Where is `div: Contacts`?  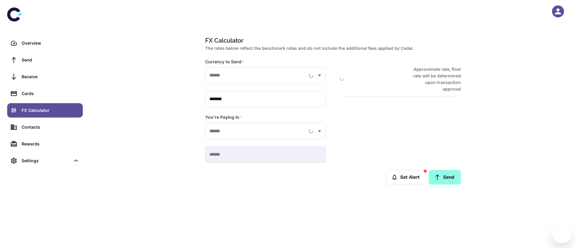
div: Contacts is located at coordinates (50, 127).